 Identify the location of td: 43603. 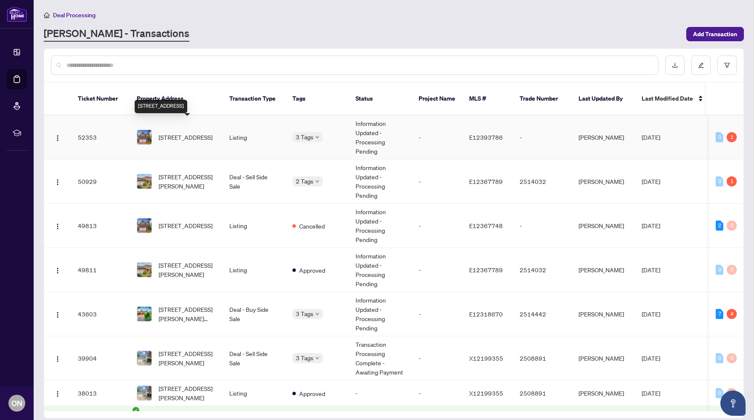
(101, 314).